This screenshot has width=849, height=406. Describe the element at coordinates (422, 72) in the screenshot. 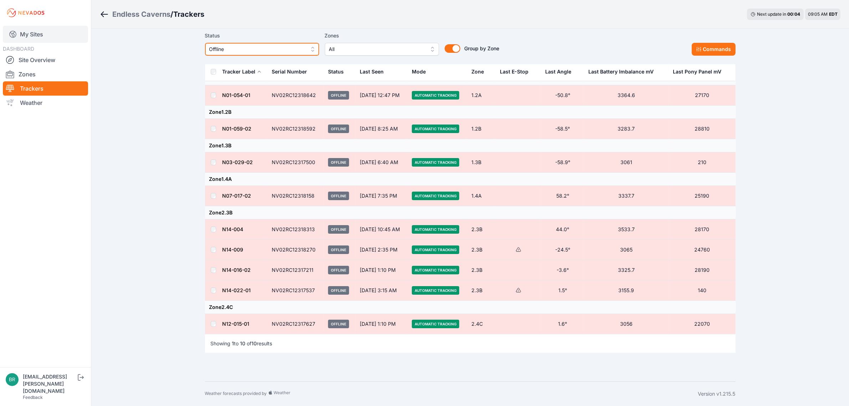

I see `button: Mode` at that location.